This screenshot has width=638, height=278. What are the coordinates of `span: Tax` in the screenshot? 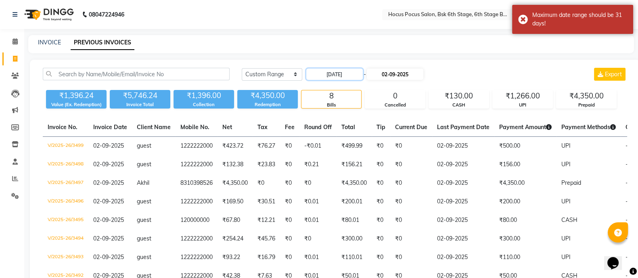 It's located at (262, 127).